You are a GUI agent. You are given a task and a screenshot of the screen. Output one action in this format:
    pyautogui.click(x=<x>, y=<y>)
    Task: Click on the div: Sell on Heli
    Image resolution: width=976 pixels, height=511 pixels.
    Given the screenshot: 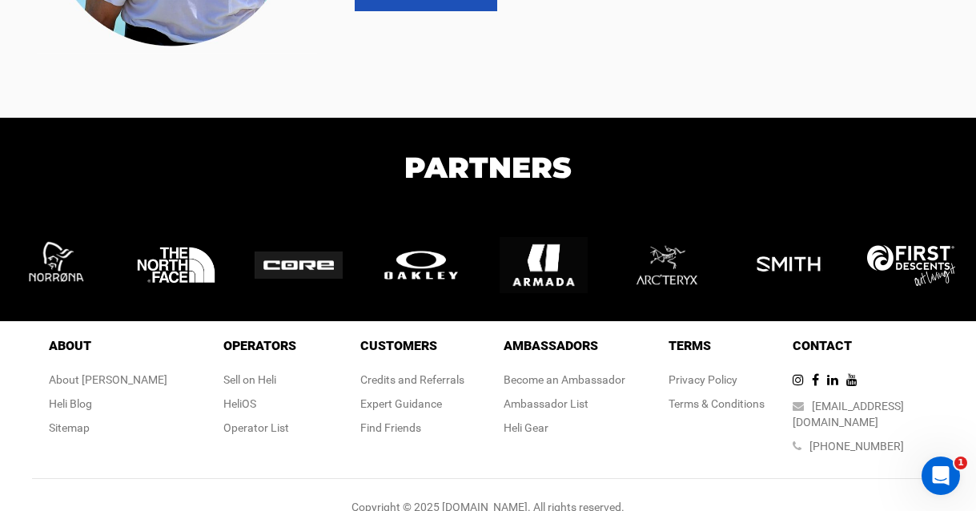 What is the action you would take?
    pyautogui.click(x=259, y=379)
    